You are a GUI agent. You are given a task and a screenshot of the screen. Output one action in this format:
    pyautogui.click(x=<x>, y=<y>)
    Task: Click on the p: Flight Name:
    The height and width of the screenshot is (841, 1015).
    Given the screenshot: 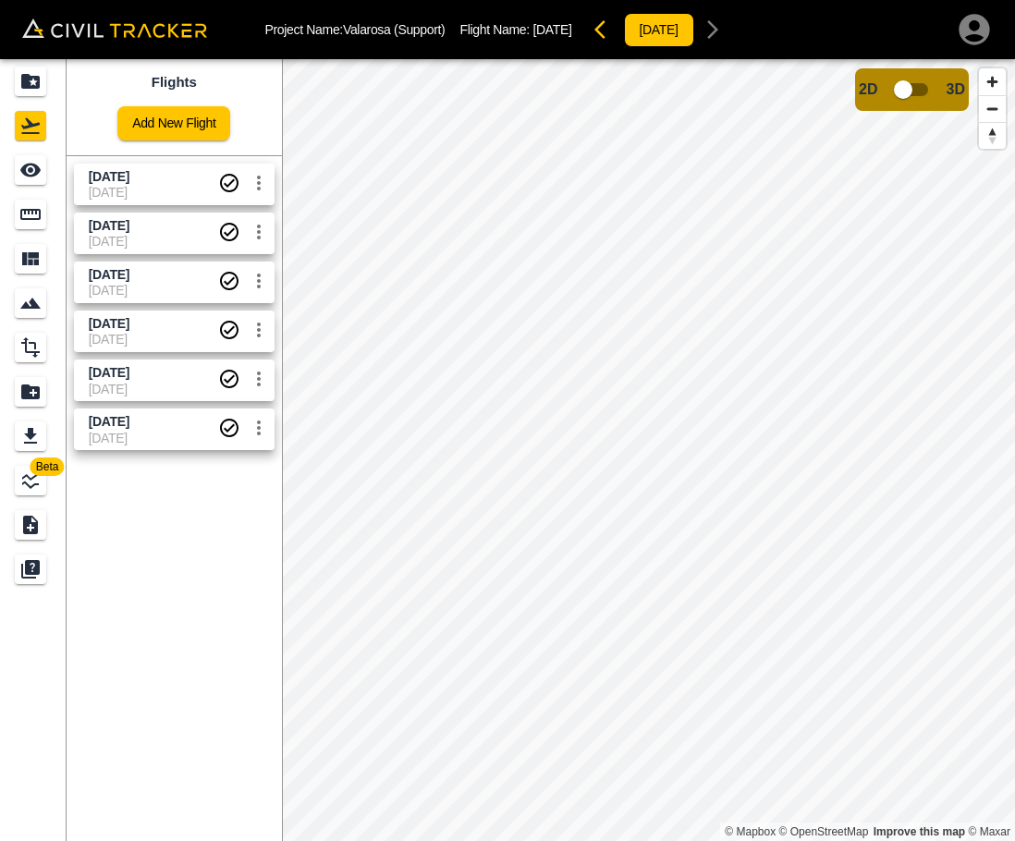 What is the action you would take?
    pyautogui.click(x=515, y=30)
    